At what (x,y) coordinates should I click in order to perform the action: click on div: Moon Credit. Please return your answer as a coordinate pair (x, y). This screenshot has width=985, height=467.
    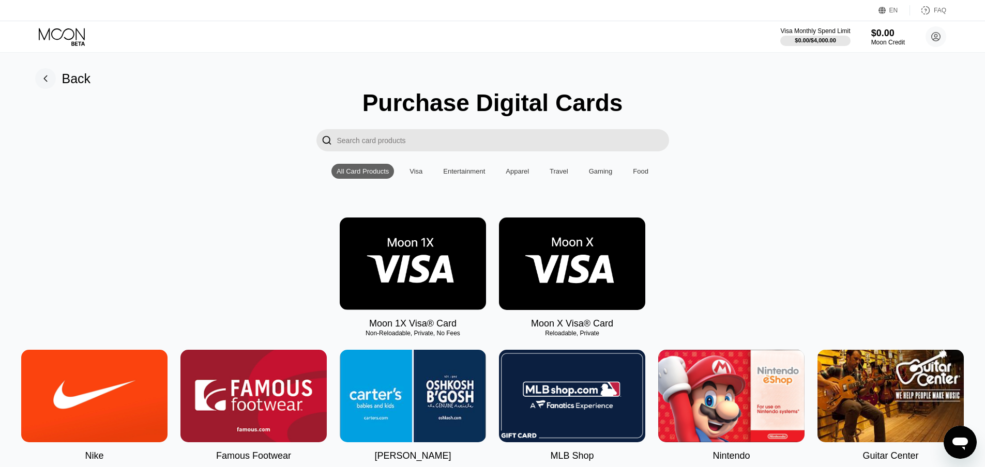
    Looking at the image, I should click on (887, 42).